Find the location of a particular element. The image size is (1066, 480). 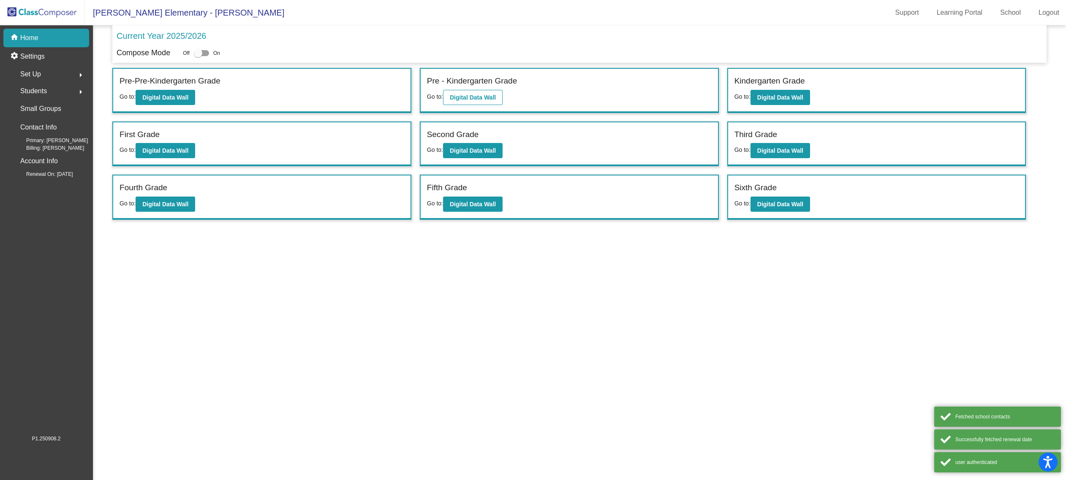

mat-icon: home is located at coordinates (15, 38).